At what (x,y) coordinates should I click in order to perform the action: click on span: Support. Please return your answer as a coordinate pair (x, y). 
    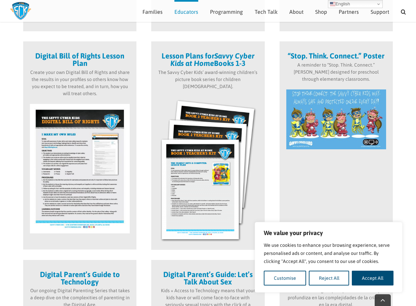
    Looking at the image, I should click on (380, 12).